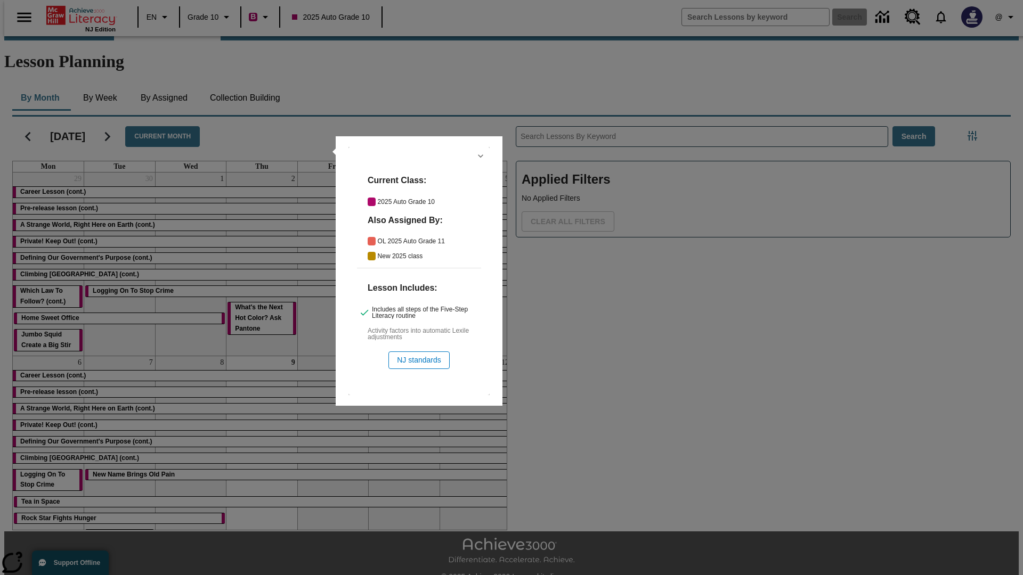  What do you see at coordinates (429, 256) in the screenshot?
I see `span: New 2025 class` at bounding box center [429, 256].